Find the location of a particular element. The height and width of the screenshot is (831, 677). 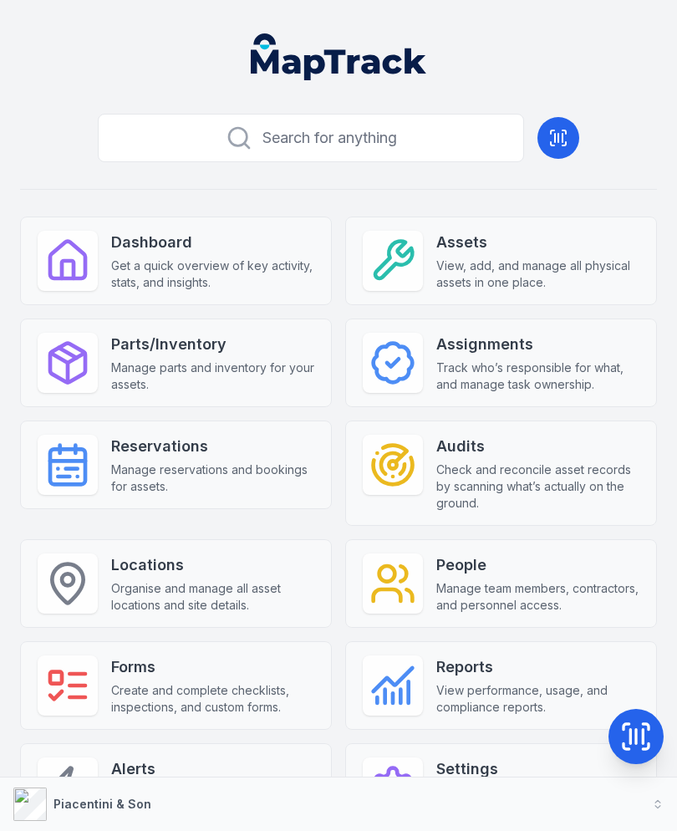

a: AuditsCheck and reconcile asset records by scanning what’s actually on the ground. is located at coordinates (501, 473).